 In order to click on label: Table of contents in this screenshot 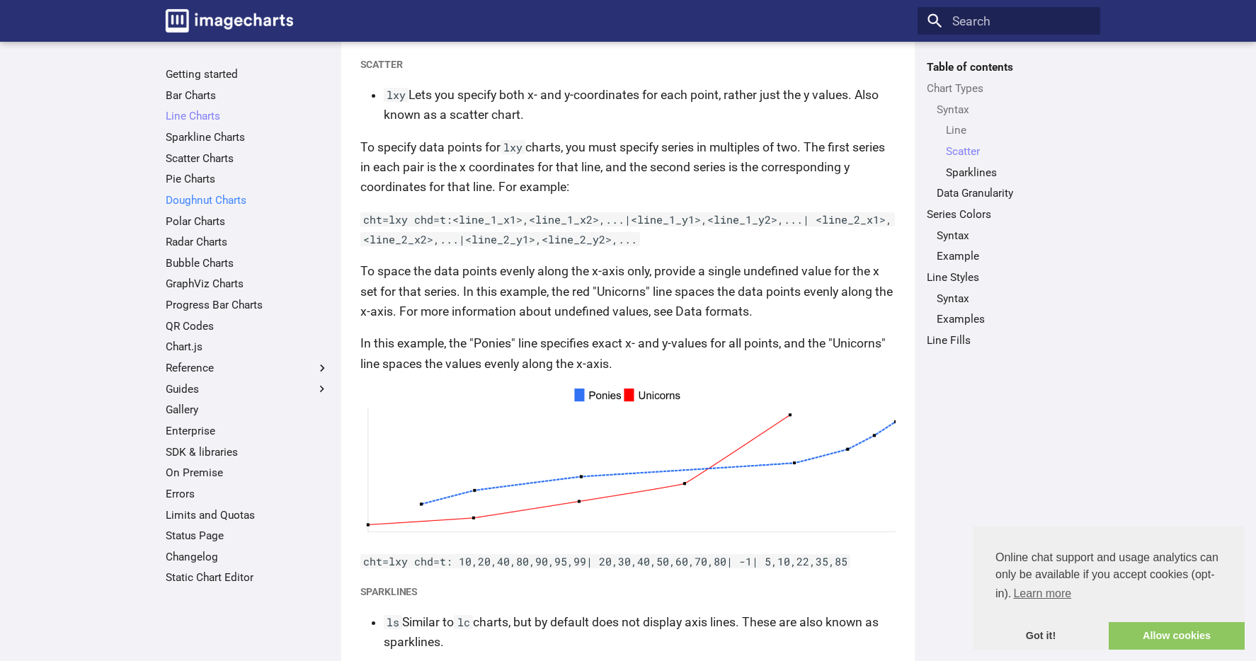, I will do `click(1008, 67)`.